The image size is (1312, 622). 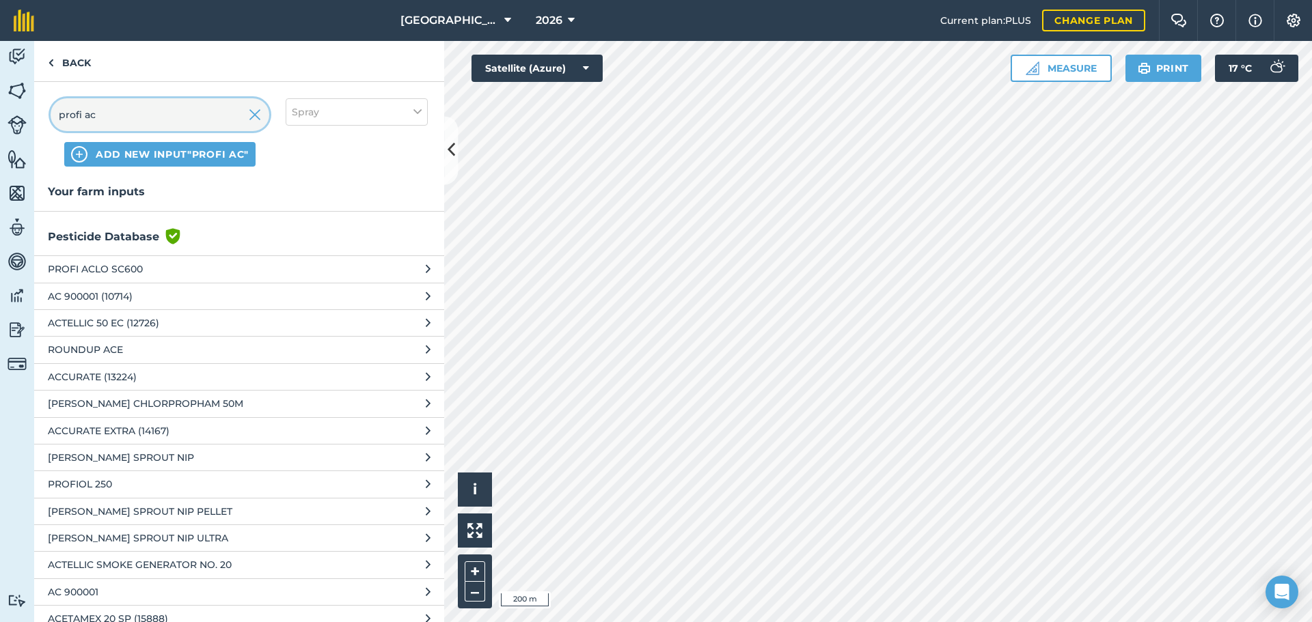 What do you see at coordinates (537, 68) in the screenshot?
I see `button: Satellite (Azure)` at bounding box center [537, 68].